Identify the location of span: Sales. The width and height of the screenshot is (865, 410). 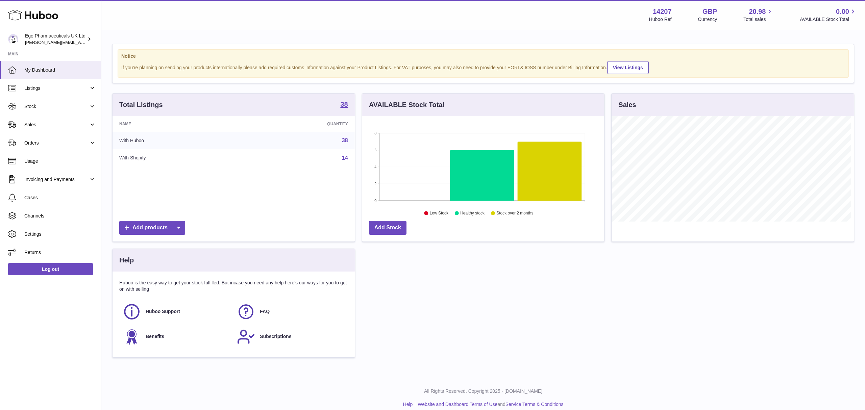
(56, 125).